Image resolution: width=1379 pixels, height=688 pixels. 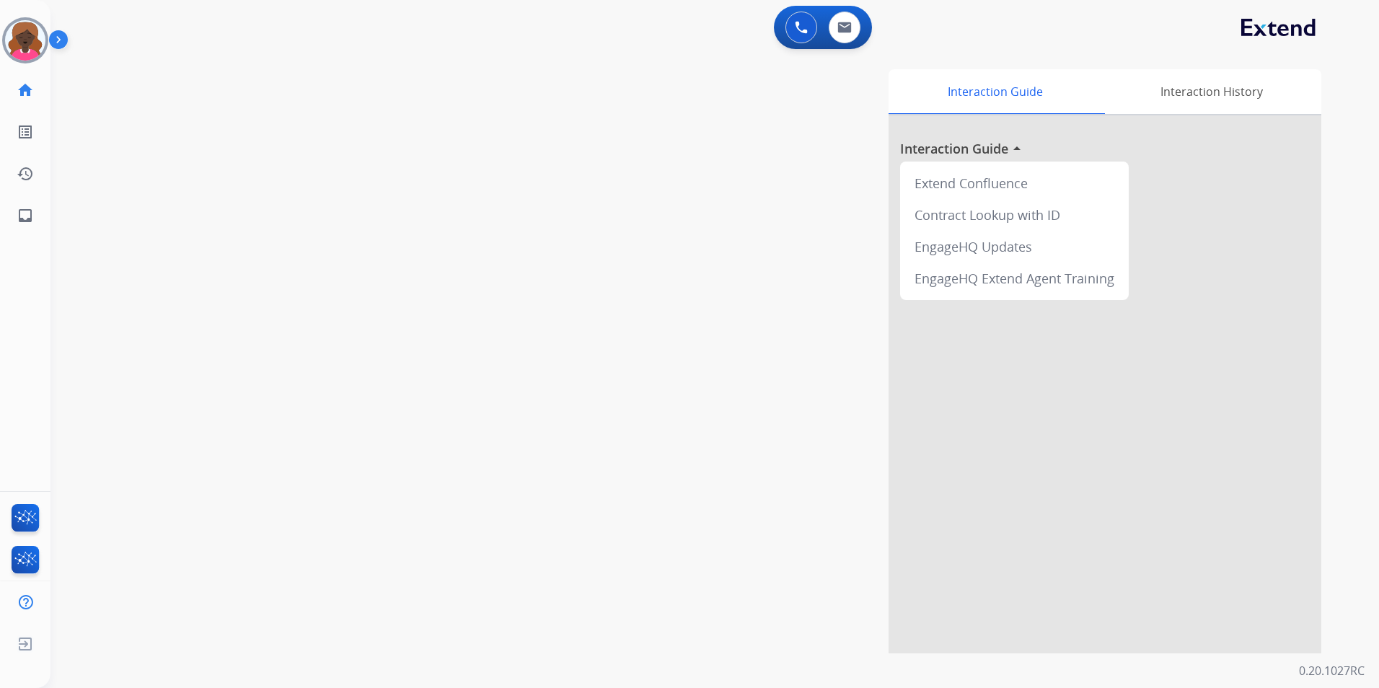 What do you see at coordinates (1331, 671) in the screenshot?
I see `p: 0.20.1027RC` at bounding box center [1331, 671].